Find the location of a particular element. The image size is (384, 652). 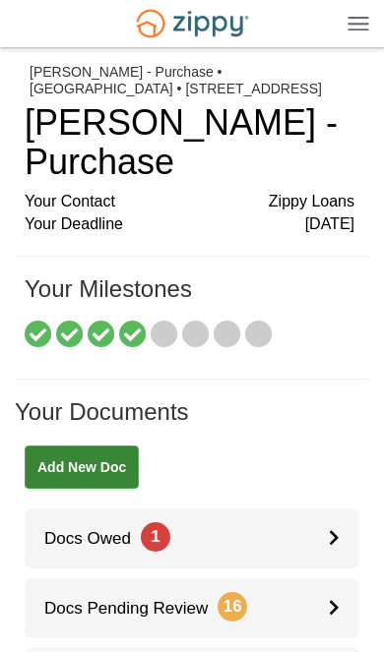

h1: Your Milestones is located at coordinates (189, 299).